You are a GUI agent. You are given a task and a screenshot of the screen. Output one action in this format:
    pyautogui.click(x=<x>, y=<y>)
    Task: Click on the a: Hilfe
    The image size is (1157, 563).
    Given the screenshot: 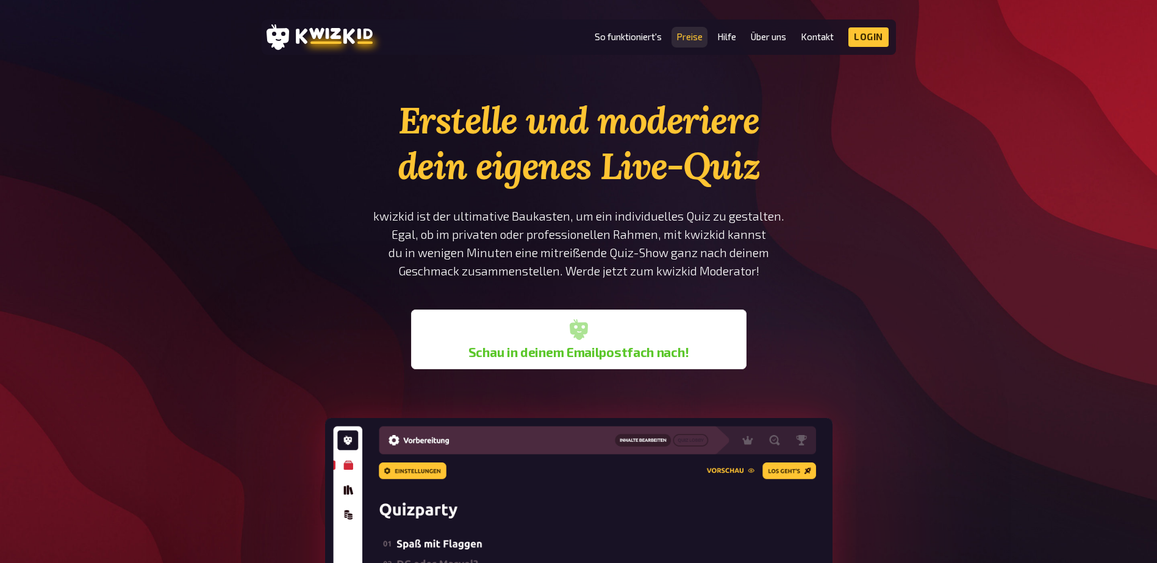 What is the action you would take?
    pyautogui.click(x=726, y=37)
    